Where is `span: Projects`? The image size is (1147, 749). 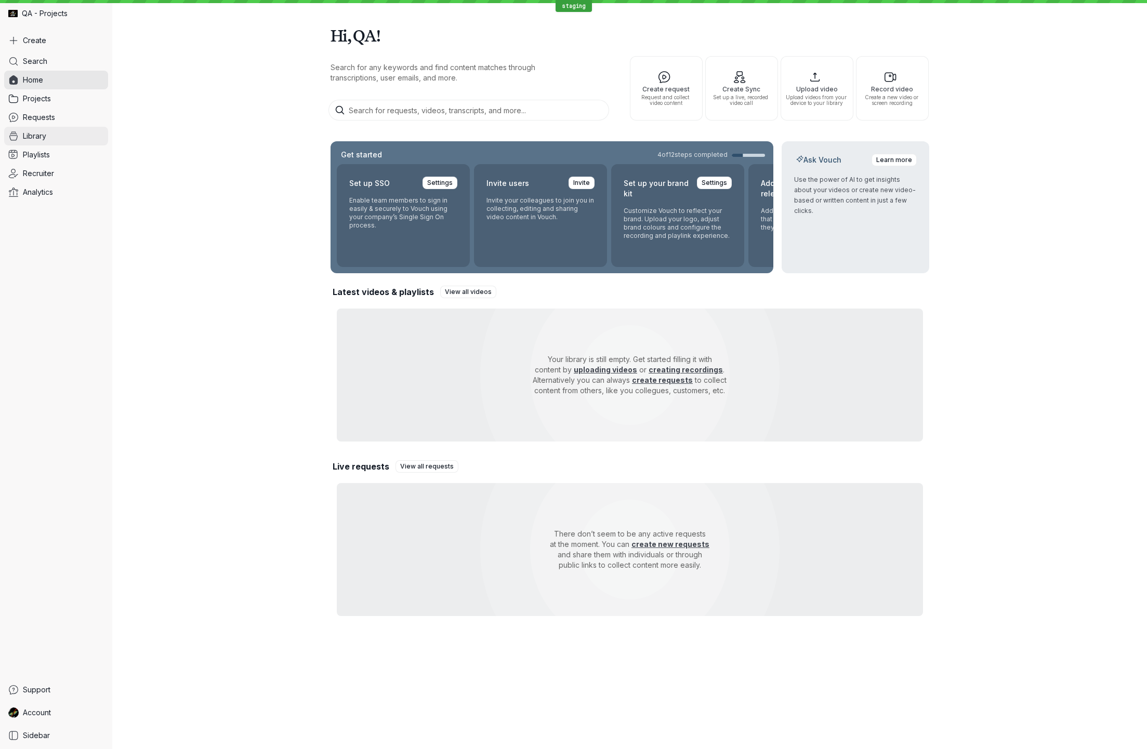 span: Projects is located at coordinates (37, 99).